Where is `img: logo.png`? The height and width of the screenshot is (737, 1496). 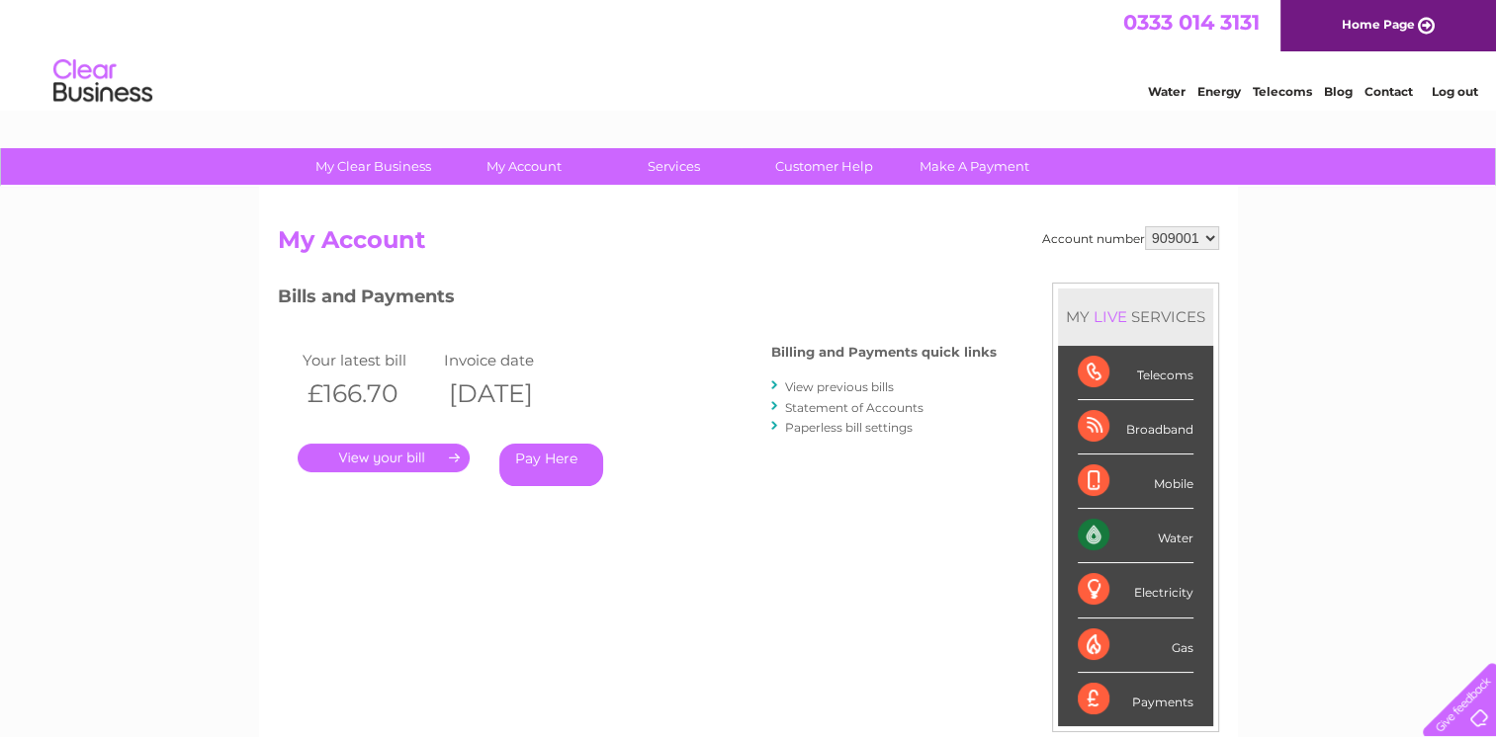
img: logo.png is located at coordinates (103, 81).